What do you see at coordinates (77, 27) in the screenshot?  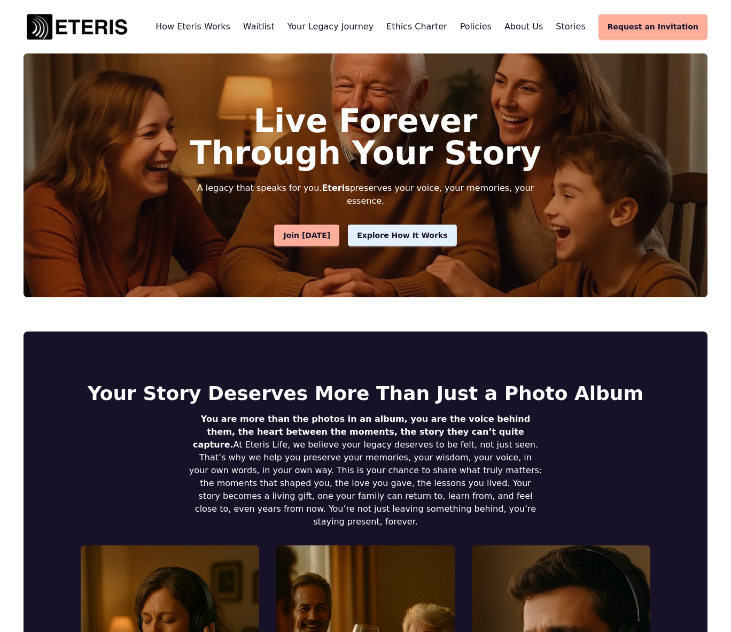 I see `img: Eteris Logo` at bounding box center [77, 27].